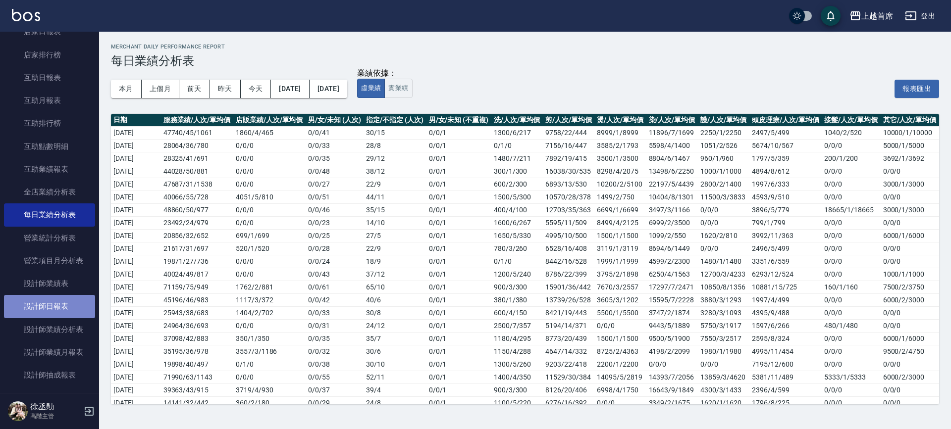  What do you see at coordinates (55, 417) in the screenshot?
I see `p: 高階主管` at bounding box center [55, 417].